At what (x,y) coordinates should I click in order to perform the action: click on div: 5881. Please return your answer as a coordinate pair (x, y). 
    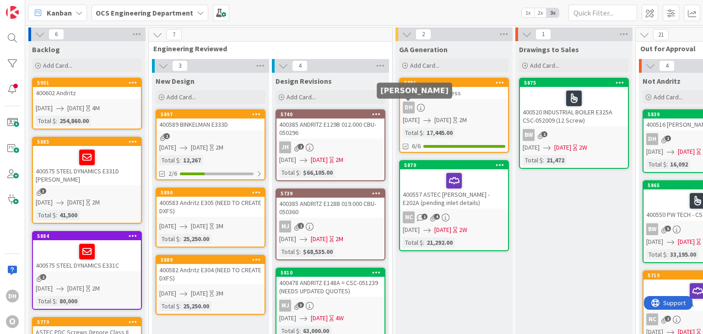
    Looking at the image, I should click on (456, 83).